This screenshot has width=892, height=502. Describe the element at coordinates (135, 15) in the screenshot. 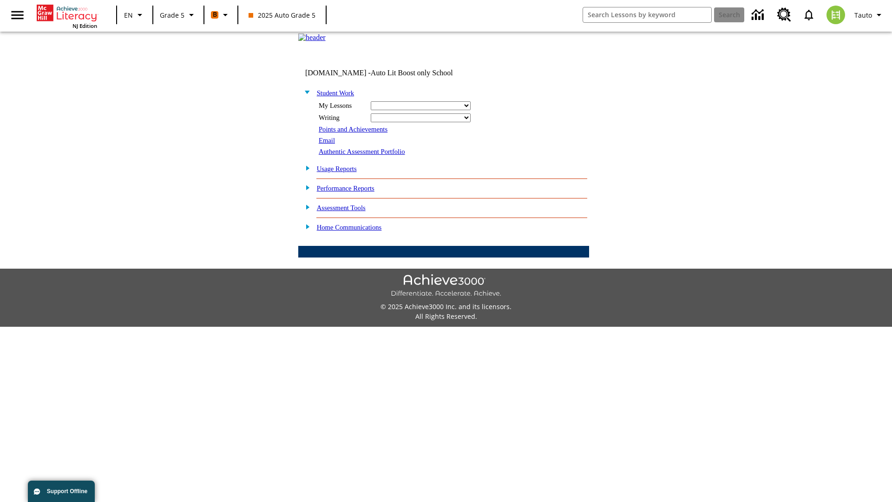

I see `button: Language: EN, Select a language` at that location.